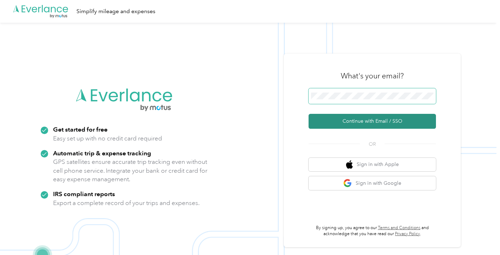 Image resolution: width=500 pixels, height=255 pixels. Describe the element at coordinates (372, 76) in the screenshot. I see `h3: What's your email?` at that location.